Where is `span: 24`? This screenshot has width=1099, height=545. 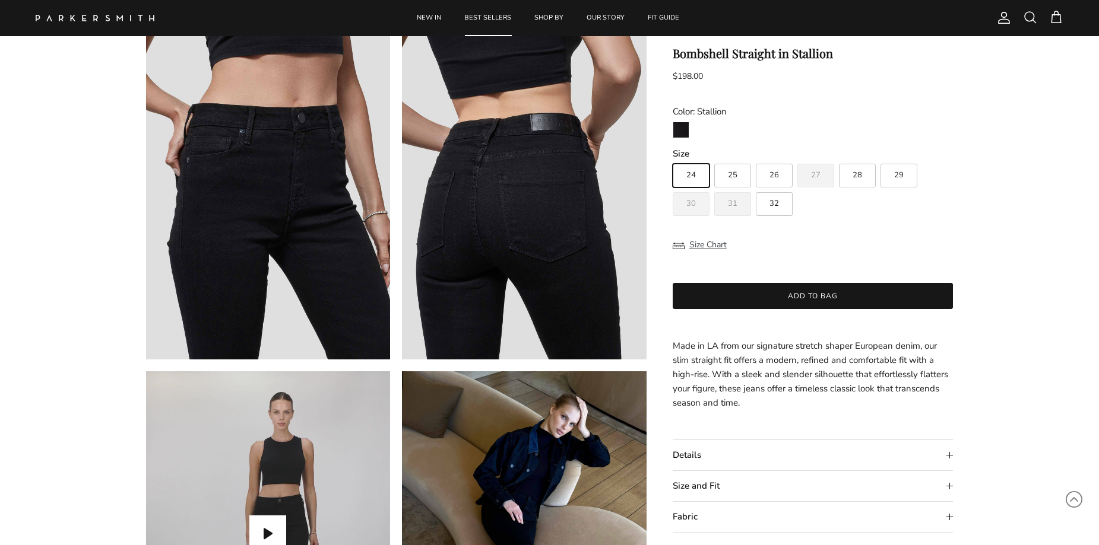
span: 24 is located at coordinates (691, 175).